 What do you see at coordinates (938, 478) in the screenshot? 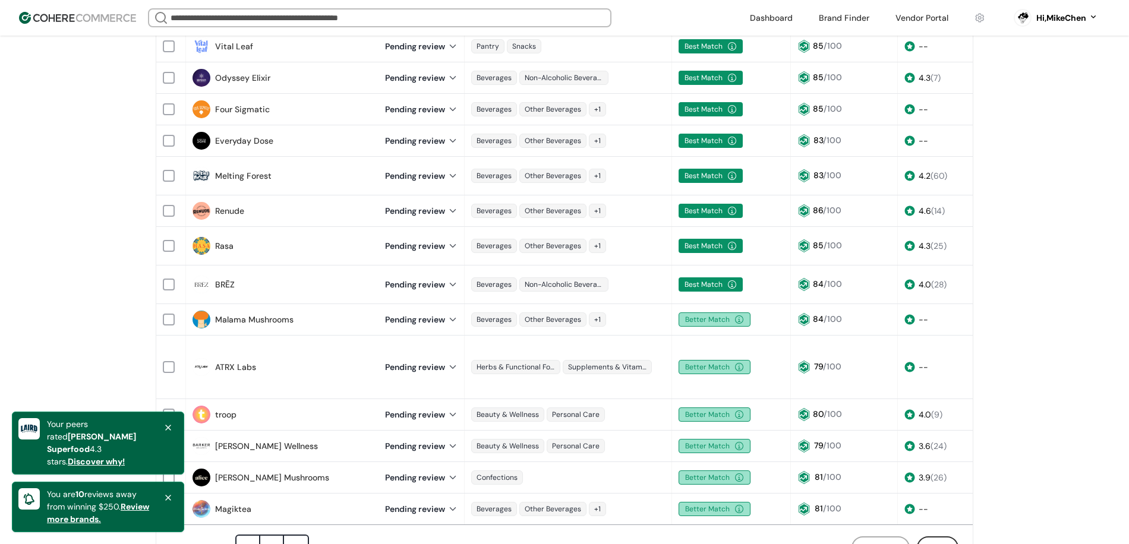
I see `span: ( 26 )` at bounding box center [938, 478].